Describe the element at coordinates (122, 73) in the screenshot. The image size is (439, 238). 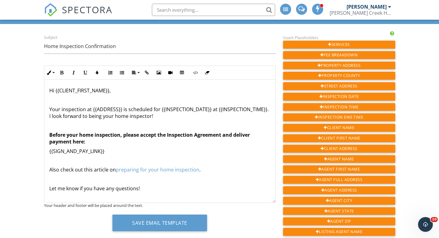
I see `button: Unordered List` at that location.